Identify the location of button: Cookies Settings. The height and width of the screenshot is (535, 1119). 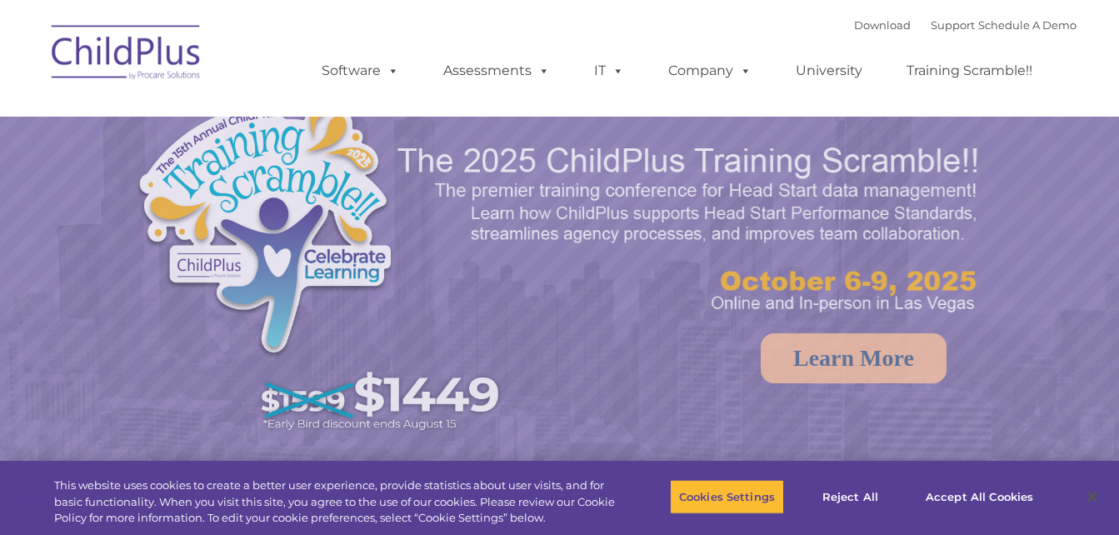
(727, 497).